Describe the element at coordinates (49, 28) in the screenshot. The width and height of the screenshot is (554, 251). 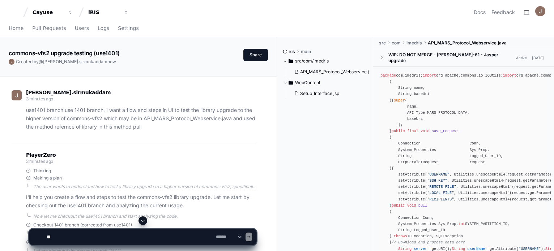
I see `span: Pull Requests` at that location.